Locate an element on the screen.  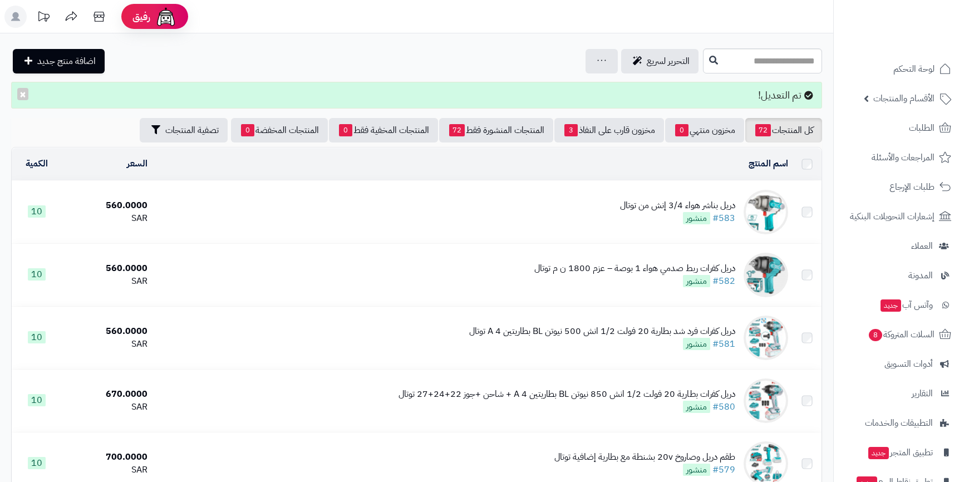
span: اضافة منتج جديد is located at coordinates (66, 61).